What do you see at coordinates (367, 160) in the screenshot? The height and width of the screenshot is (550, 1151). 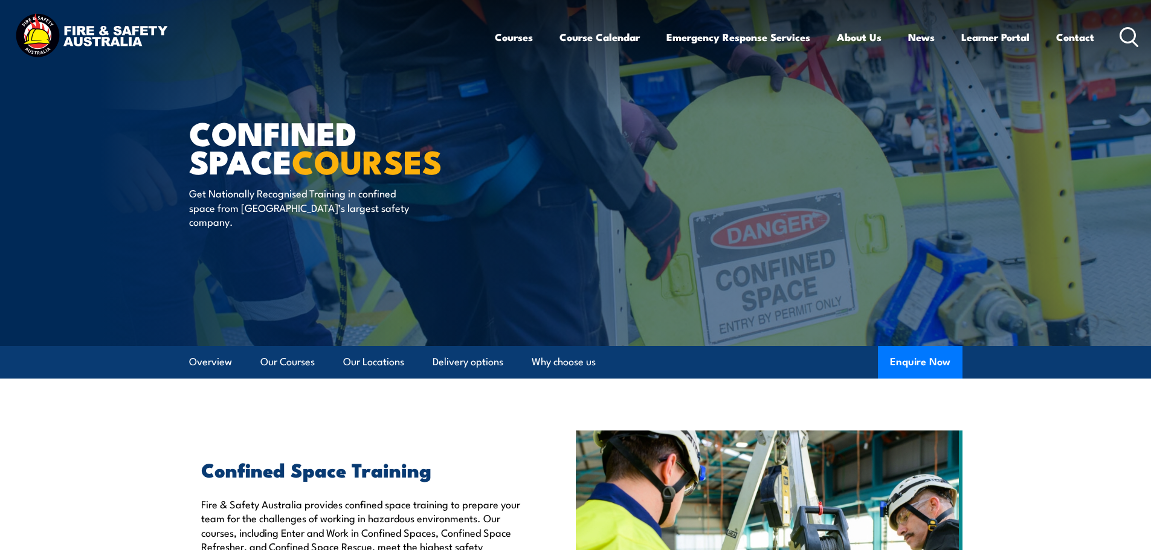 I see `strong: COURSES` at bounding box center [367, 160].